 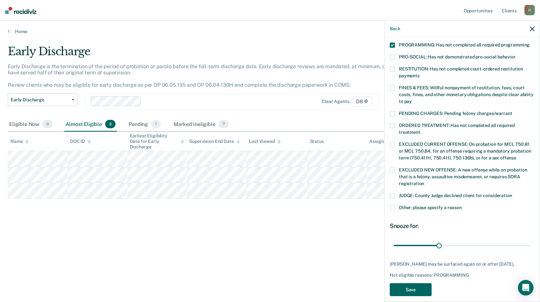 I want to click on div: Clear agents, so click(x=335, y=101).